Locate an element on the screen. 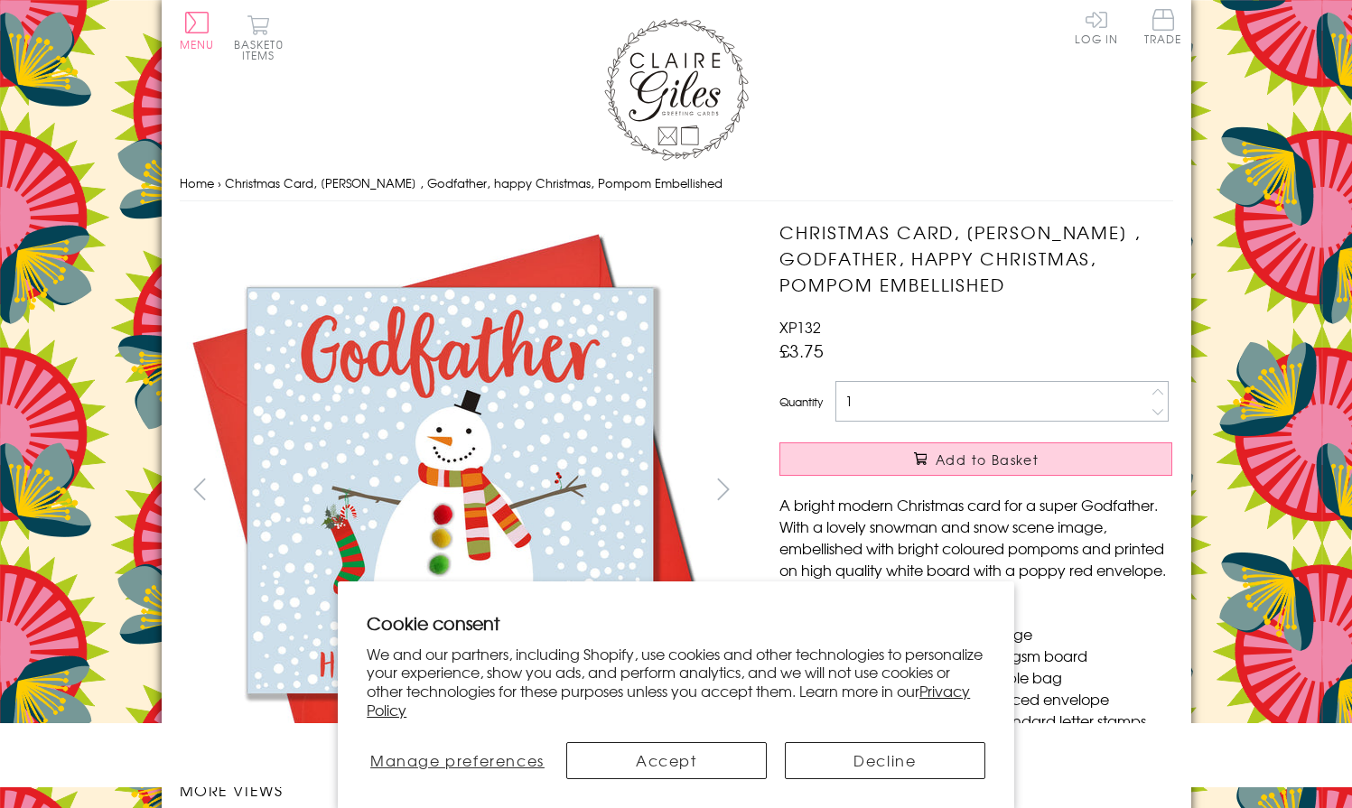 Image resolution: width=1352 pixels, height=808 pixels. a: Trade is located at coordinates (1163, 28).